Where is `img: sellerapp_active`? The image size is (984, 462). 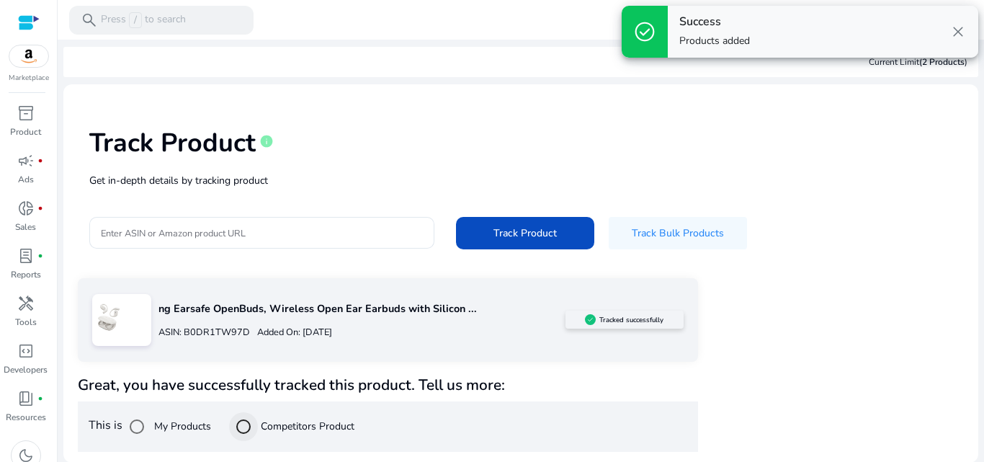 img: sellerapp_active is located at coordinates (590, 319).